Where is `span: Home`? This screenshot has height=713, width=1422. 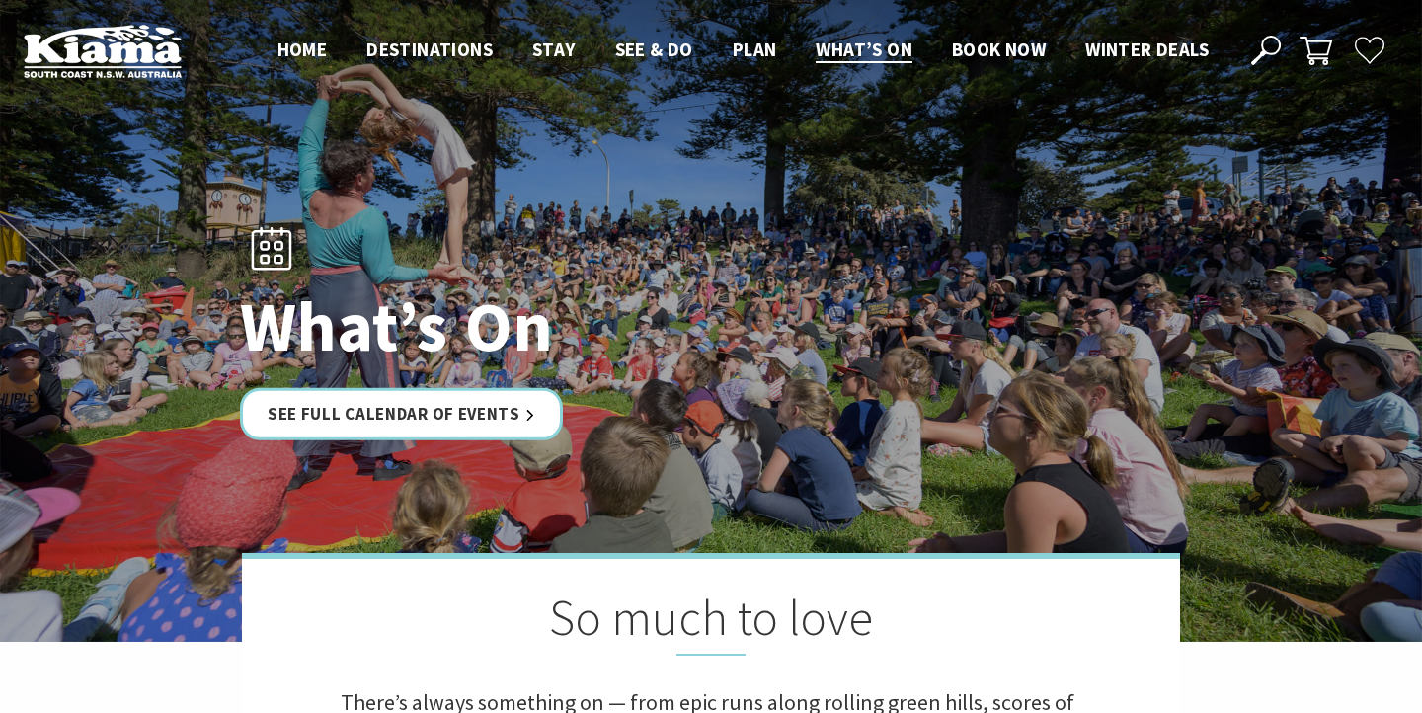
span: Home is located at coordinates (302, 49).